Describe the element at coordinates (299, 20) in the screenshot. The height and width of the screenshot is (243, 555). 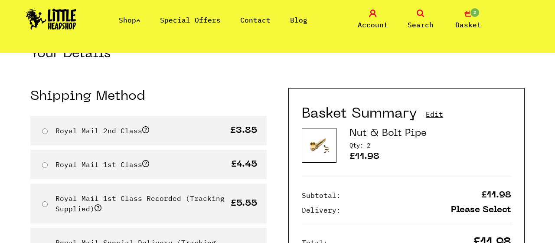
I see `a: Blog` at that location.